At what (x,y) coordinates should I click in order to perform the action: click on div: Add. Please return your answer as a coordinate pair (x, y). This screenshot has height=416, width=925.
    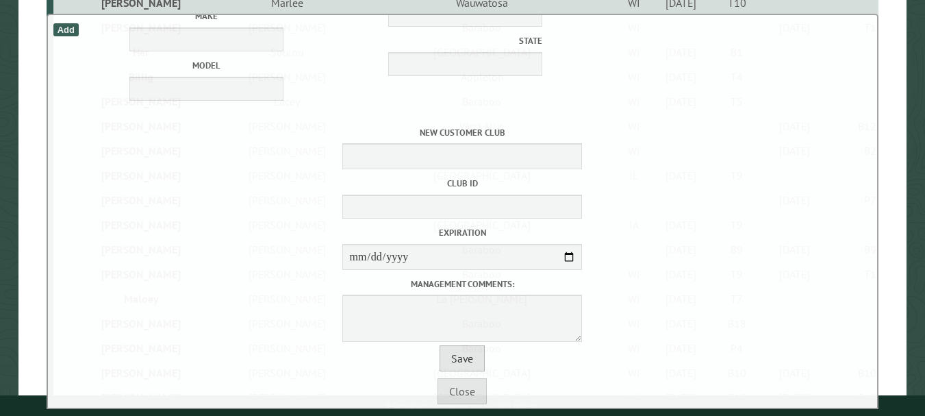
    Looking at the image, I should click on (66, 29).